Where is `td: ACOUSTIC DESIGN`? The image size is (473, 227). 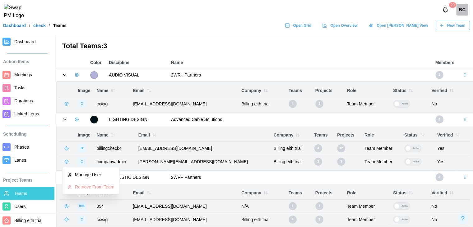 td: ACOUSTIC DESIGN is located at coordinates (137, 177).